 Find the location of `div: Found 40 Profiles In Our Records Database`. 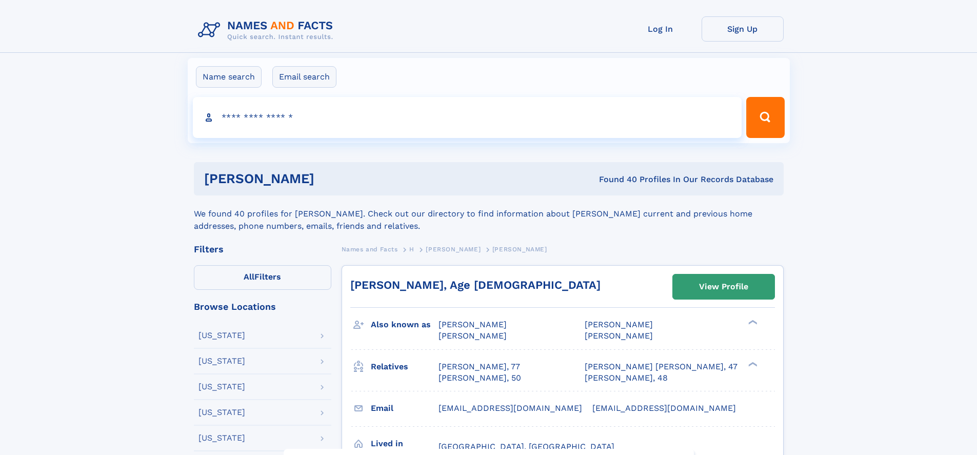

div: Found 40 Profiles In Our Records Database is located at coordinates (615, 180).